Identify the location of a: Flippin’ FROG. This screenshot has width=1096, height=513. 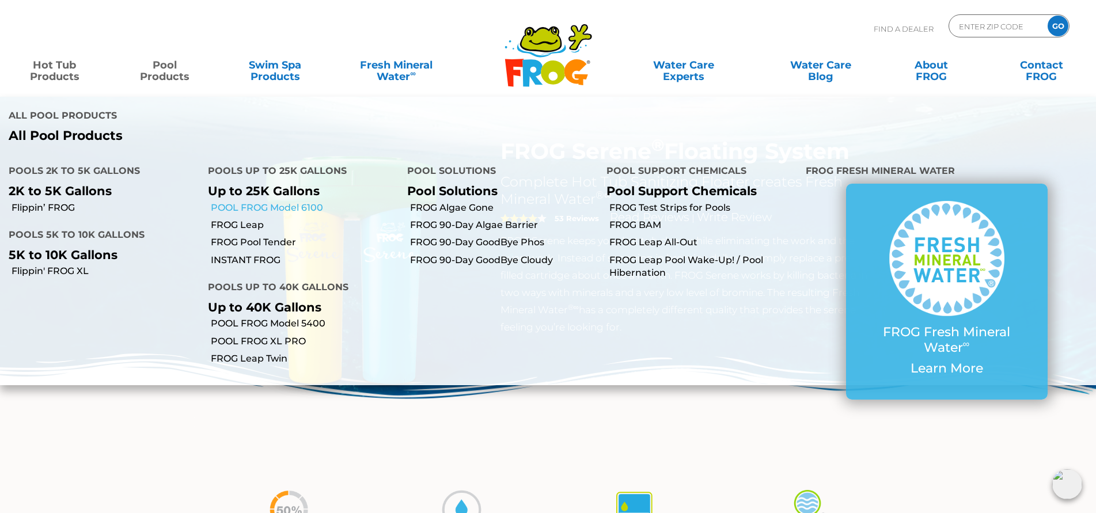
(105, 208).